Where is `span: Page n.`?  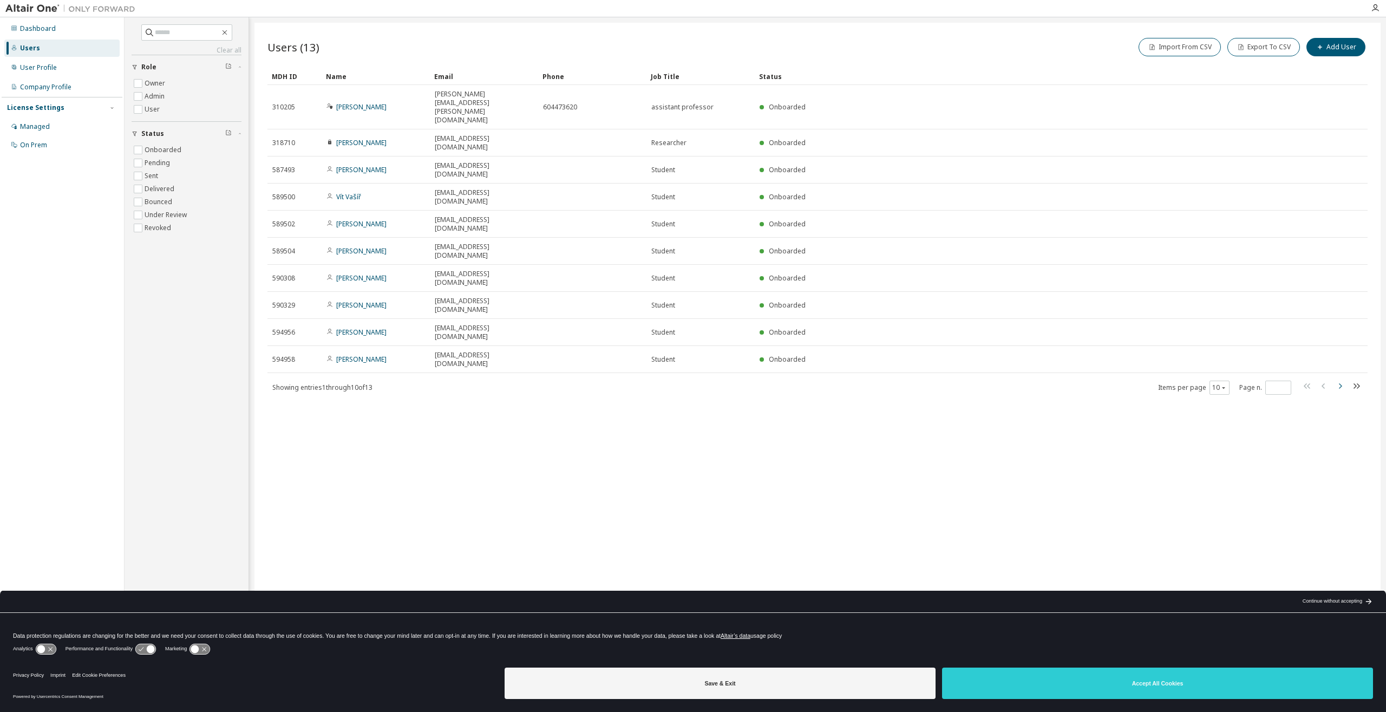 span: Page n. is located at coordinates (1265, 388).